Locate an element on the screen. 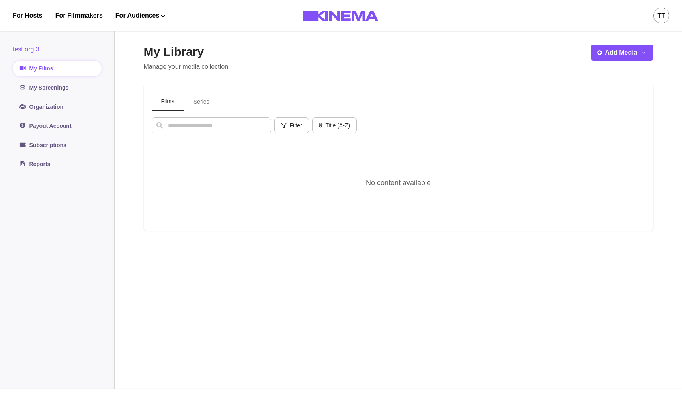 This screenshot has height=395, width=682. a: Subscriptions is located at coordinates (57, 145).